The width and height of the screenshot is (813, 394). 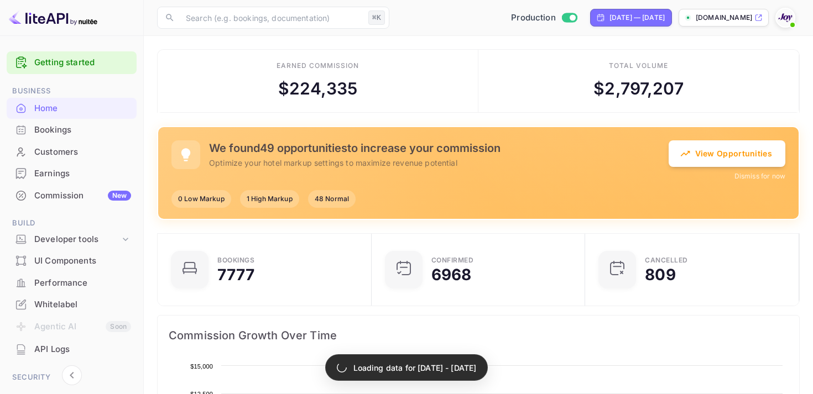 I want to click on a: API Logs, so click(x=71, y=349).